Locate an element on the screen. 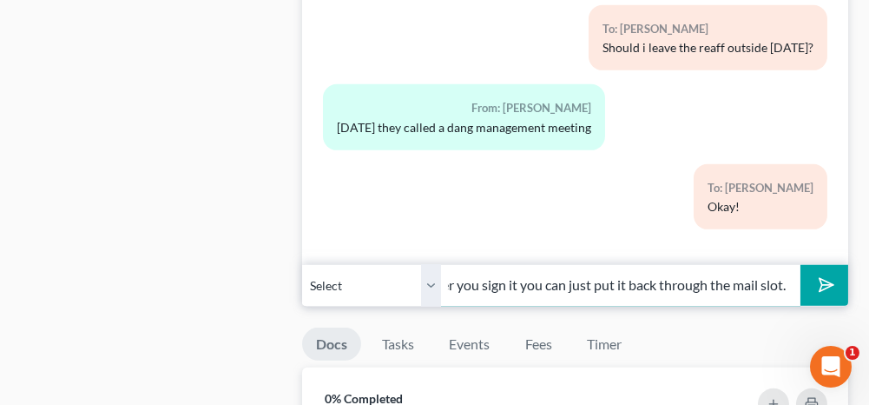 Image resolution: width=869 pixels, height=405 pixels. span: 1 is located at coordinates (853, 353).